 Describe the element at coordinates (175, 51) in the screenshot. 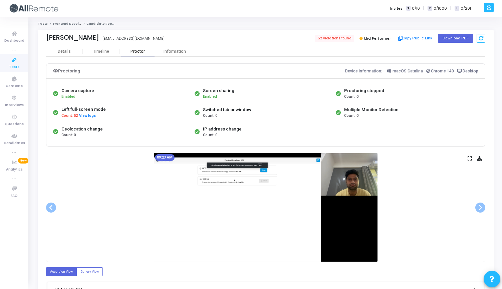

I see `div: Information` at that location.